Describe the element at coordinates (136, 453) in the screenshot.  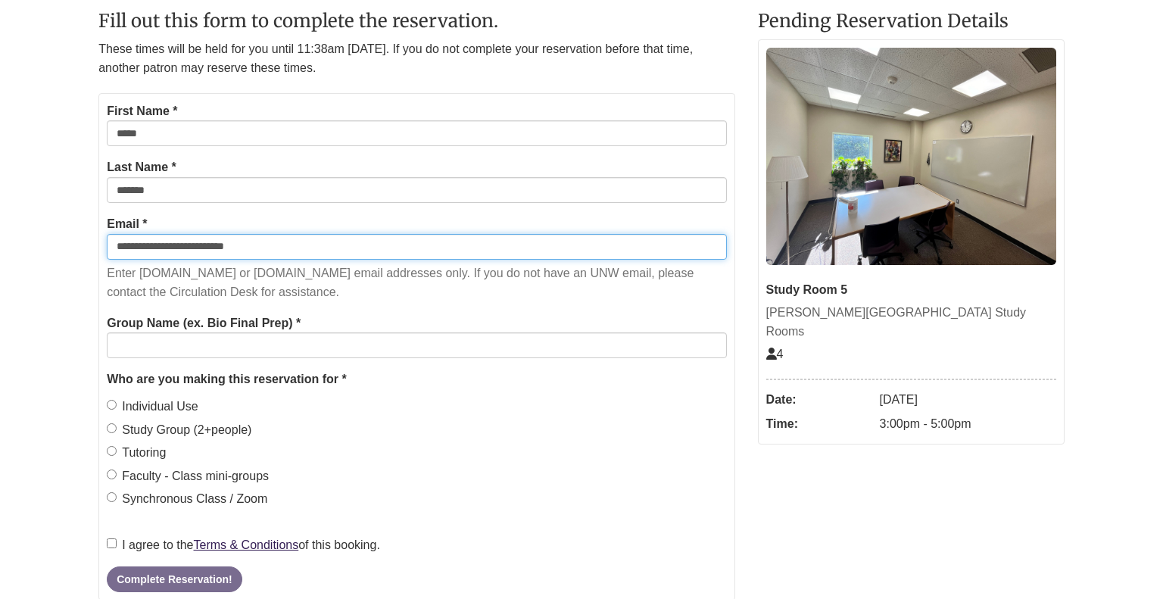
I see `label: Tutoring` at that location.